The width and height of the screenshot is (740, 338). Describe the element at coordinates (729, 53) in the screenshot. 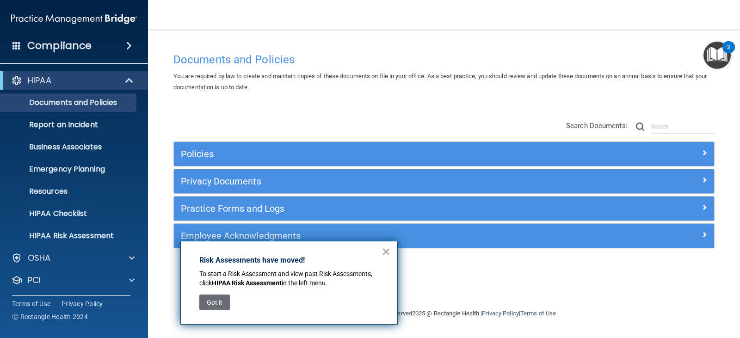

I see `div: 2` at that location.